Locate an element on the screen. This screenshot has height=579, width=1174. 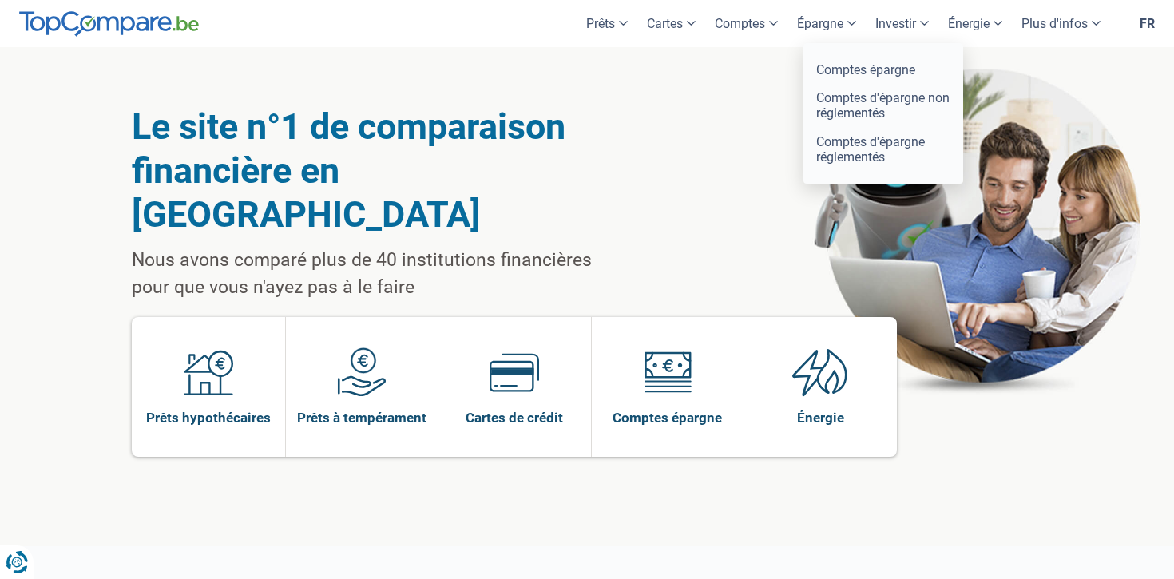
a: Comptes épargne Comptes épargne is located at coordinates (668, 387).